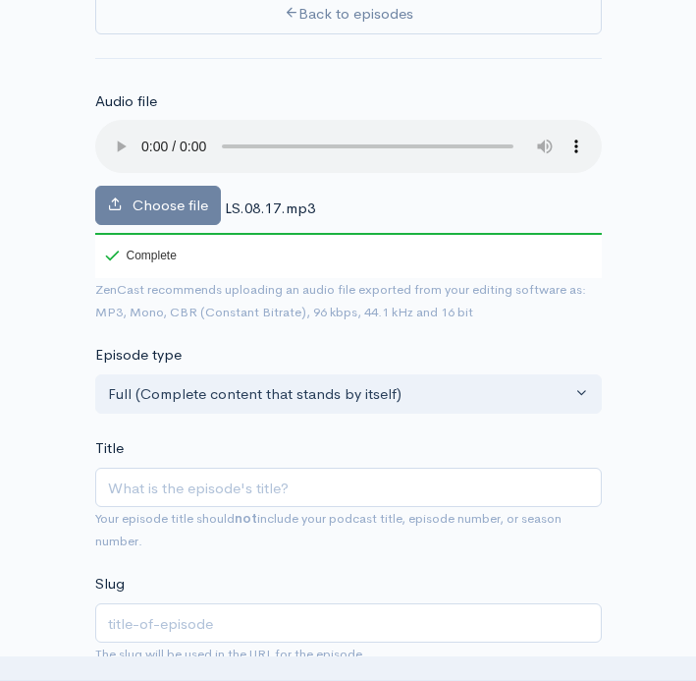 The image size is (696, 681). I want to click on small: The slug will be used in the URL for the episode., so click(231, 653).